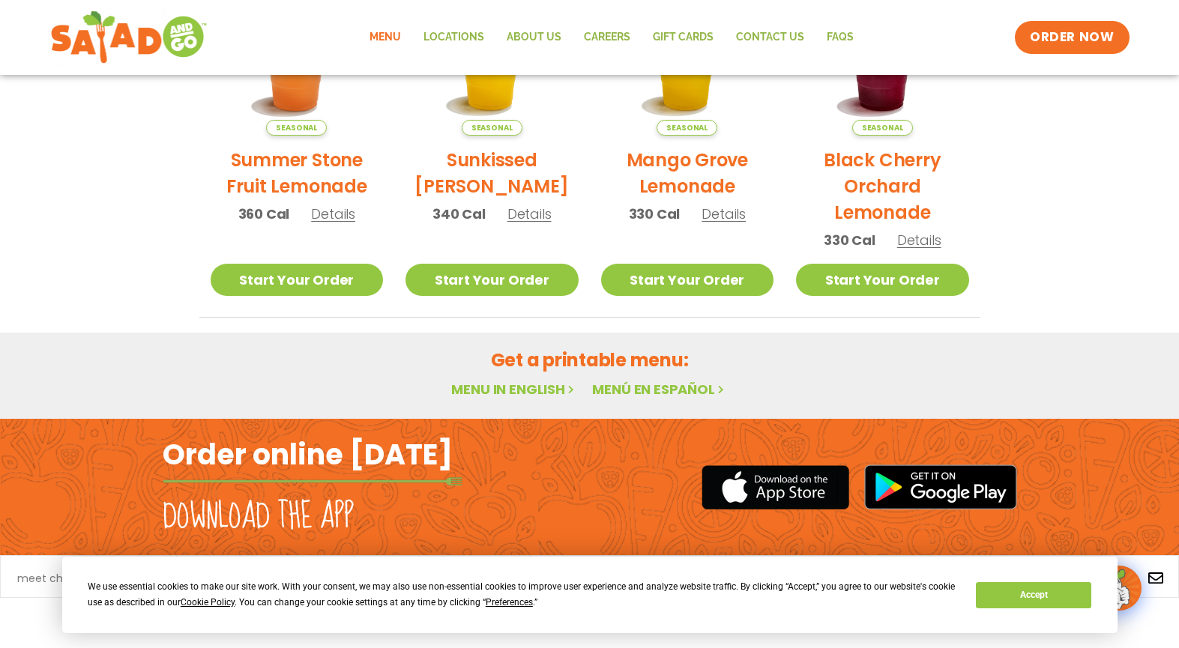 The height and width of the screenshot is (648, 1179). What do you see at coordinates (882, 186) in the screenshot?
I see `h2: Black Cherry Orchard Lemonade` at bounding box center [882, 186].